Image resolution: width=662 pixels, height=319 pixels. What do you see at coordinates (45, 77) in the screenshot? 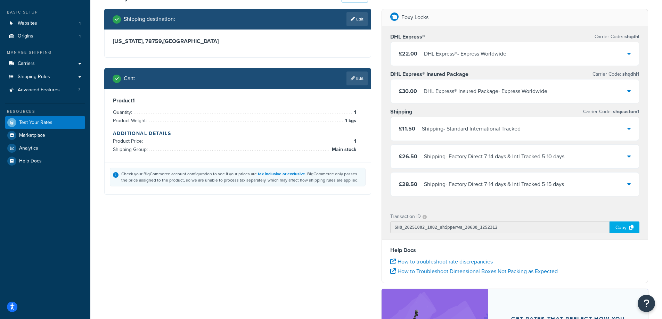
I see `li: Shipping Rules` at bounding box center [45, 77].